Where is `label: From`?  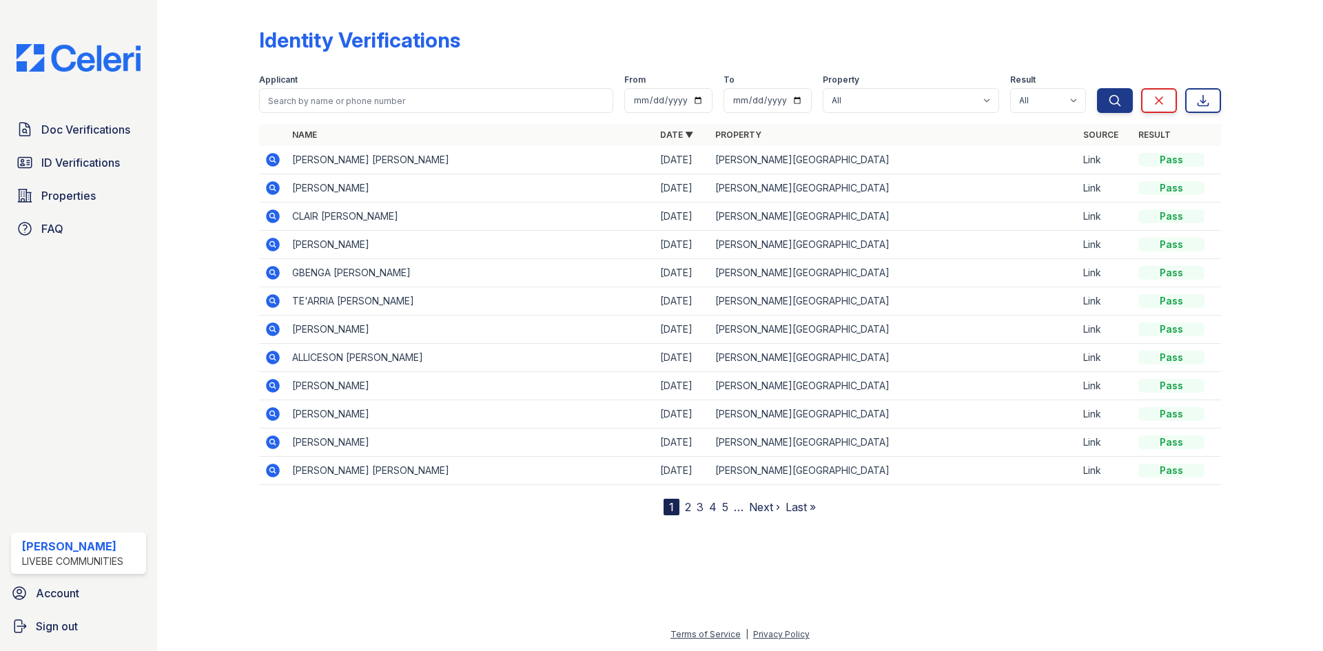
label: From is located at coordinates (635, 80).